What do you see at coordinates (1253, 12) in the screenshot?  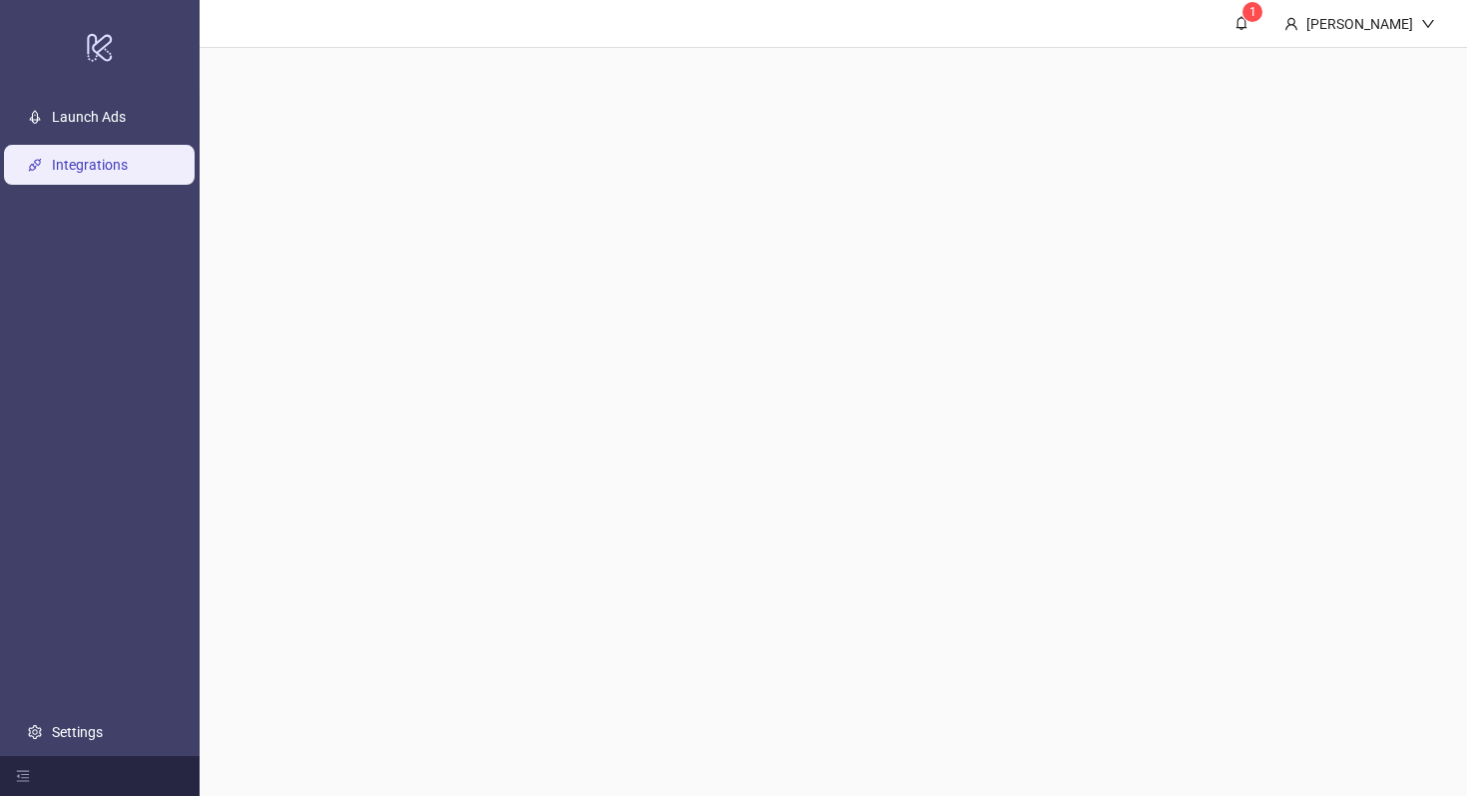 I see `sup: 1` at bounding box center [1253, 12].